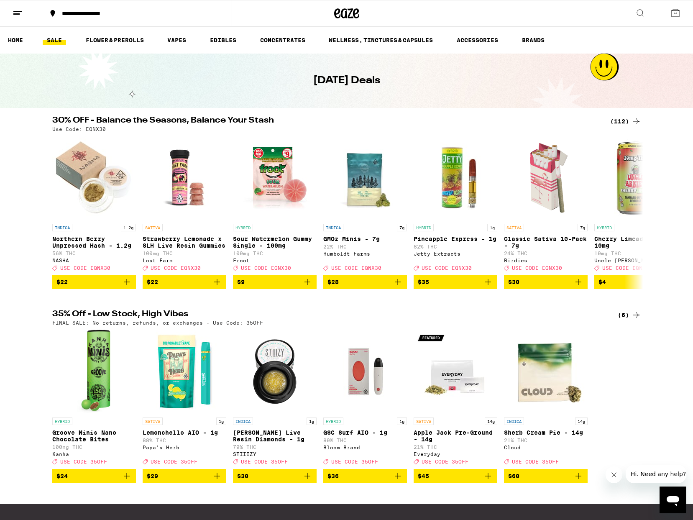  Describe the element at coordinates (533, 40) in the screenshot. I see `a: BRANDS` at that location.